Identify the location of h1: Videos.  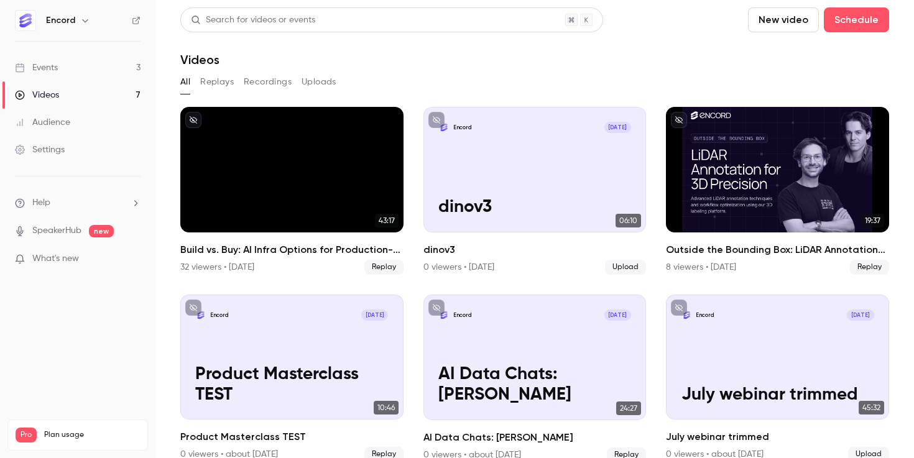
(200, 60).